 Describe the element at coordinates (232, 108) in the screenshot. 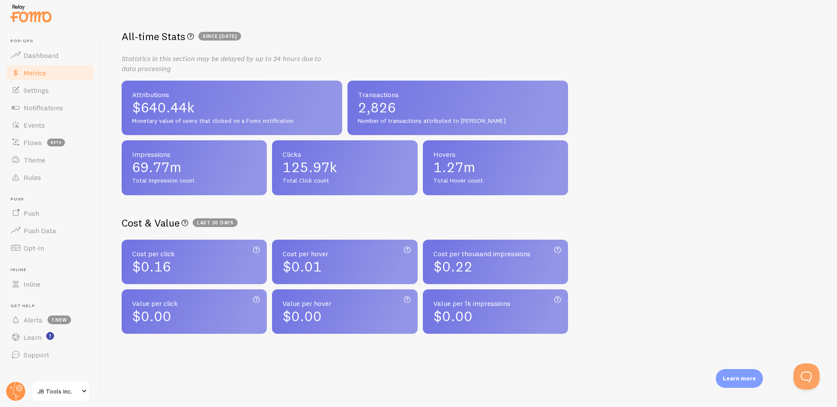

I see `span: $640.44k` at that location.